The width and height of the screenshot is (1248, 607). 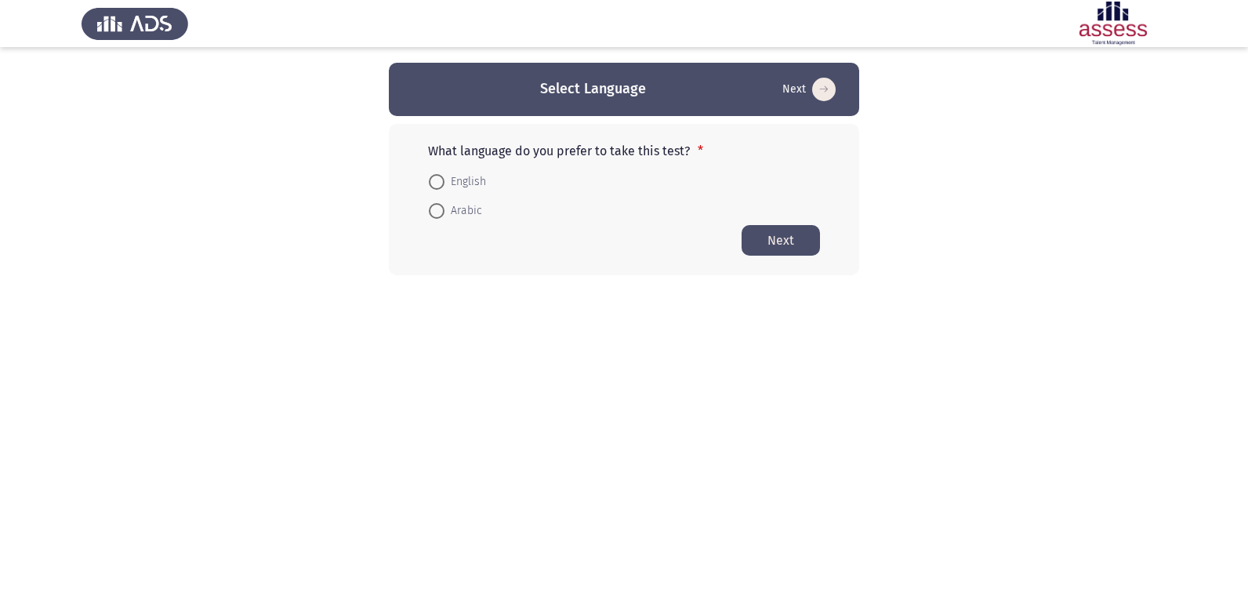 I want to click on img: Assessment logo of ASSESS Employability - EBI, so click(x=1113, y=24).